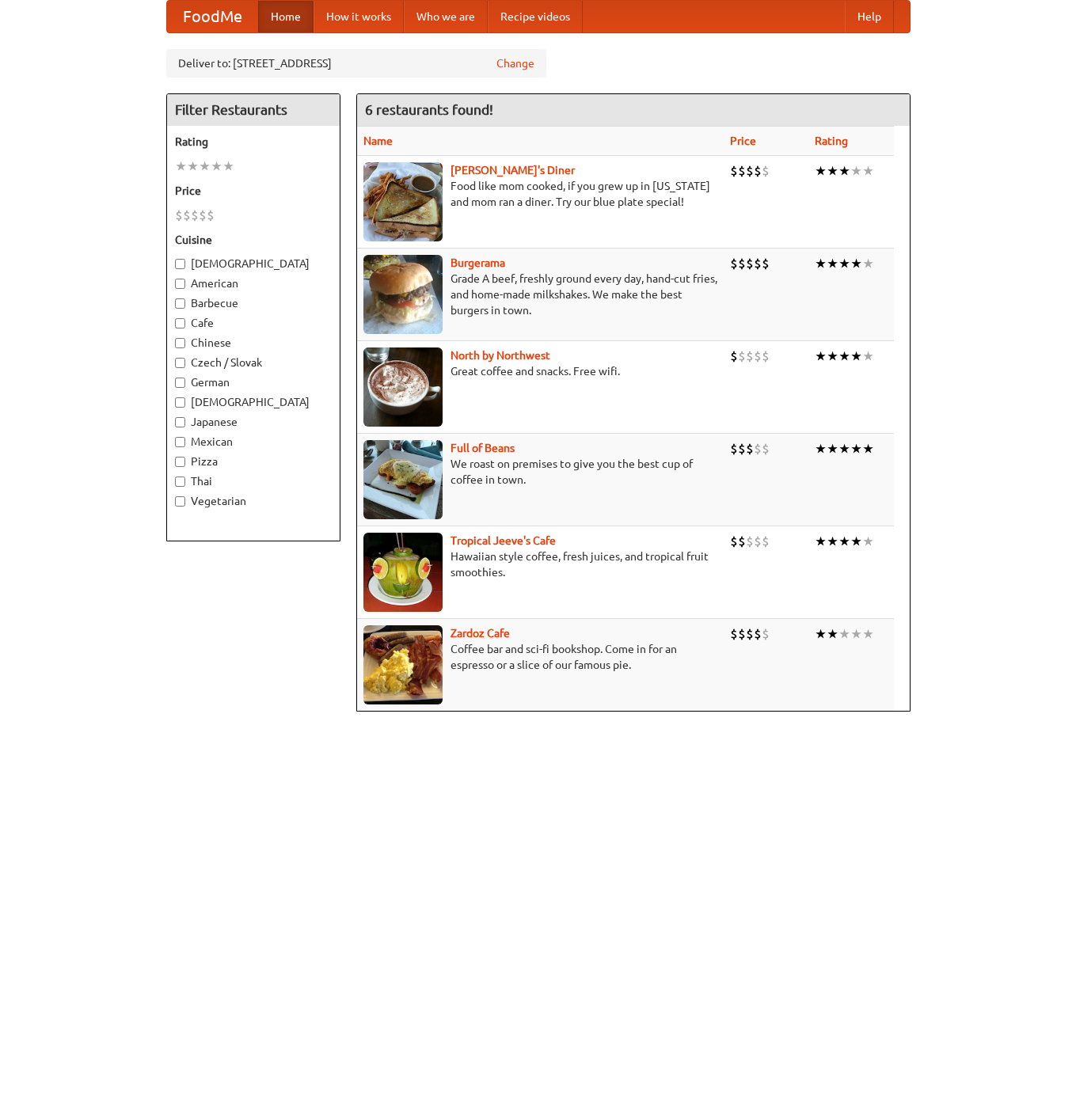  I want to click on h4: Filter Restaurants, so click(254, 110).